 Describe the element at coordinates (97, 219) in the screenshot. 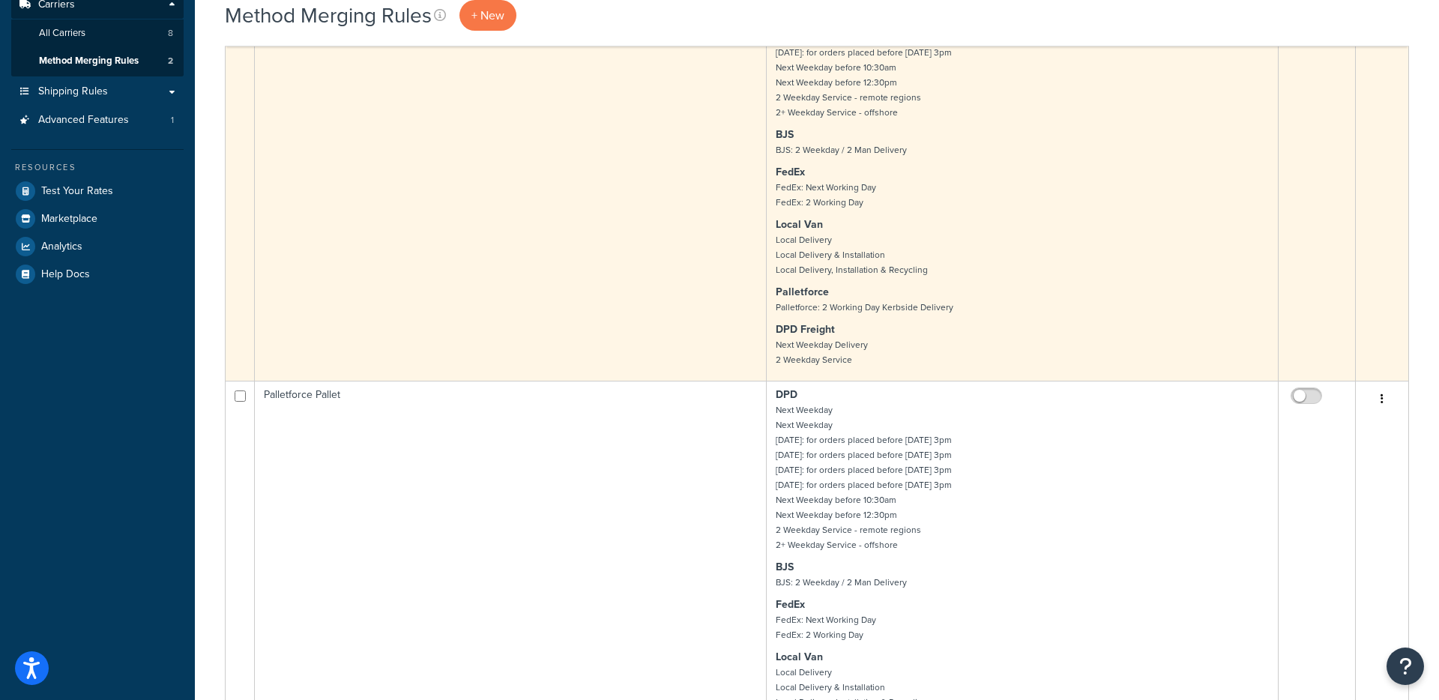

I see `li: Marketplace` at that location.